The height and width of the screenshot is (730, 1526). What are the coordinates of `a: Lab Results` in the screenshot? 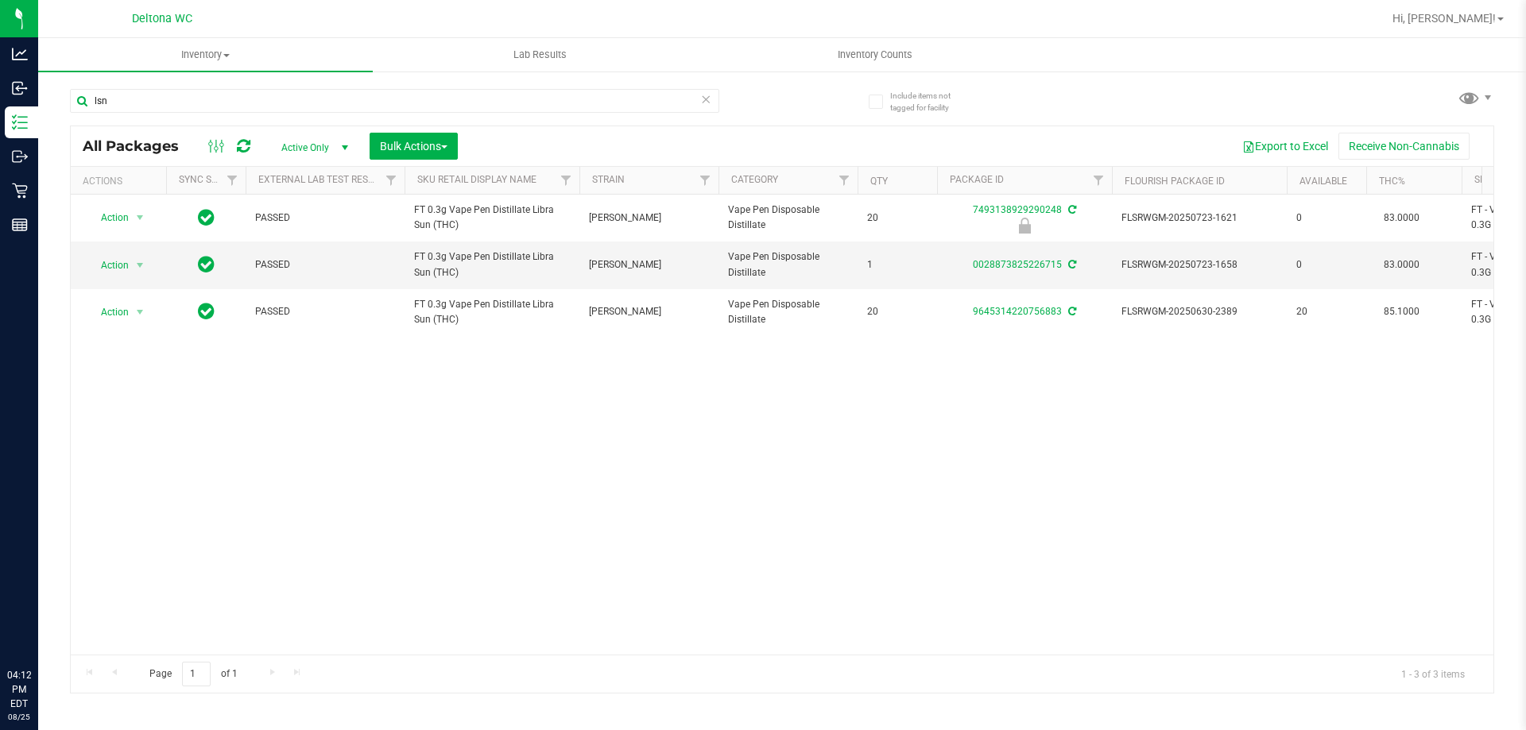 It's located at (540, 55).